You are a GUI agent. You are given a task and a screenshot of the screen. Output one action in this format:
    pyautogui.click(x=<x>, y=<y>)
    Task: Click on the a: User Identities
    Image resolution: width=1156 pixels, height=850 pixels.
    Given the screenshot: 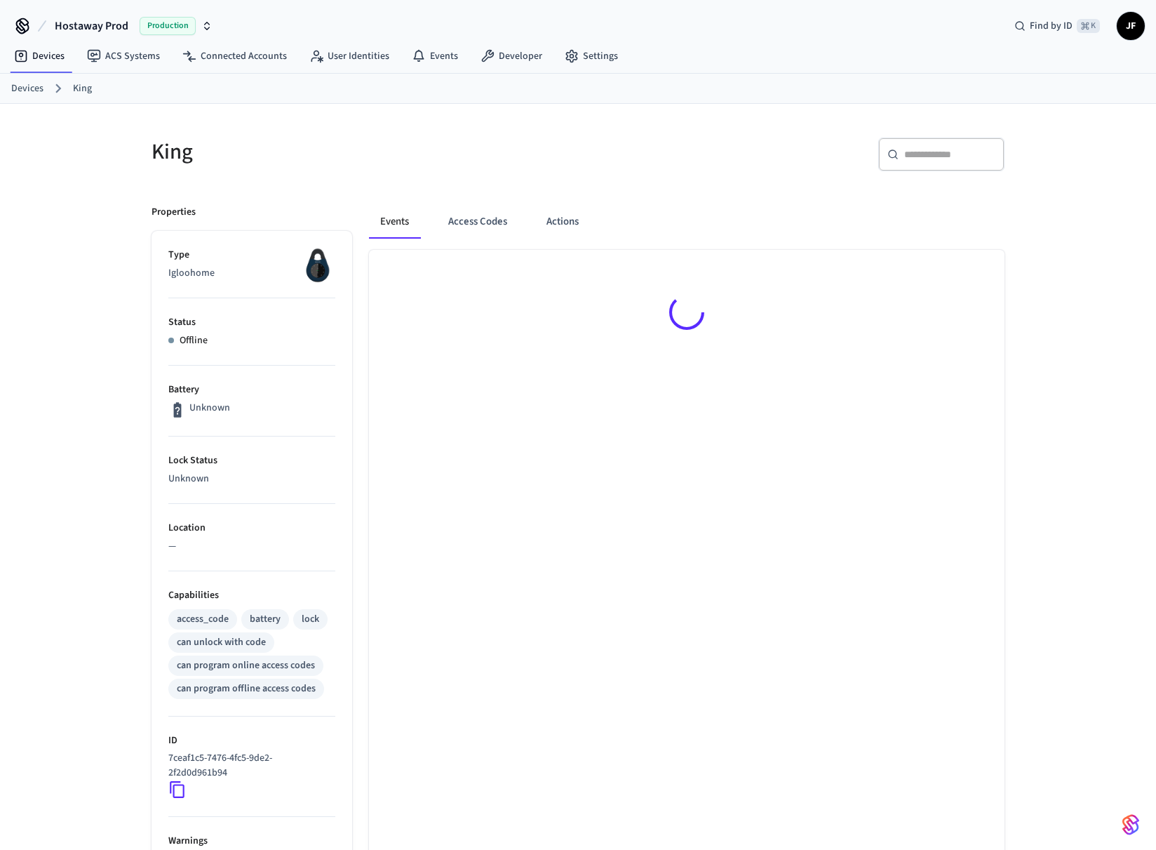 What is the action you would take?
    pyautogui.click(x=349, y=56)
    